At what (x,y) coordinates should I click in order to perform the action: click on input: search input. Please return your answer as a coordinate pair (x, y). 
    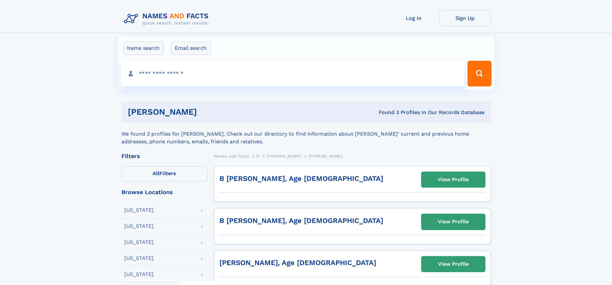
    Looking at the image, I should click on (293, 74).